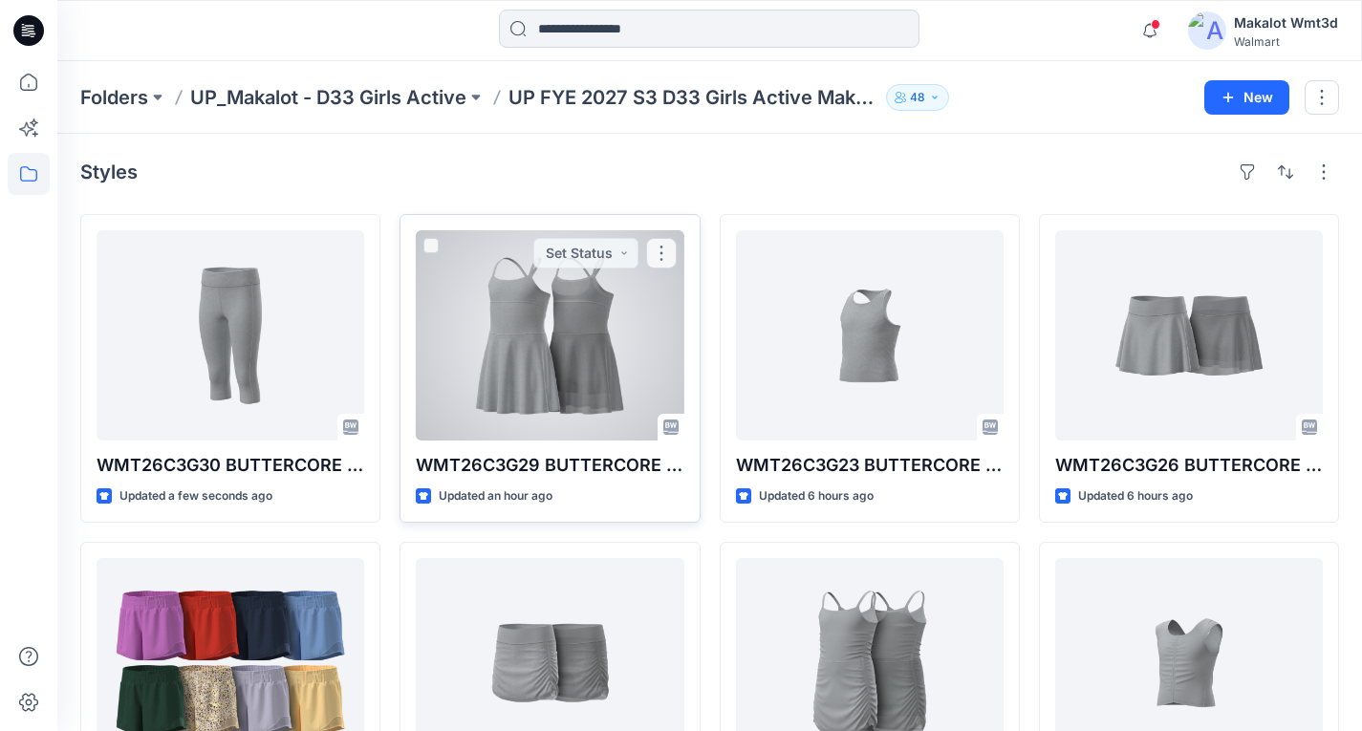 Image resolution: width=1362 pixels, height=731 pixels. I want to click on a: WMT26C3G23 BUTTERCORE TANK, so click(870, 335).